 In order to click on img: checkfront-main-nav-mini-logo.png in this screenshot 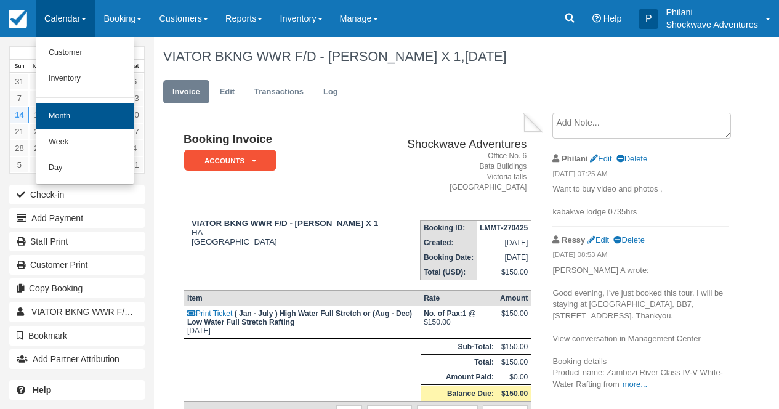, I will do `click(18, 19)`.